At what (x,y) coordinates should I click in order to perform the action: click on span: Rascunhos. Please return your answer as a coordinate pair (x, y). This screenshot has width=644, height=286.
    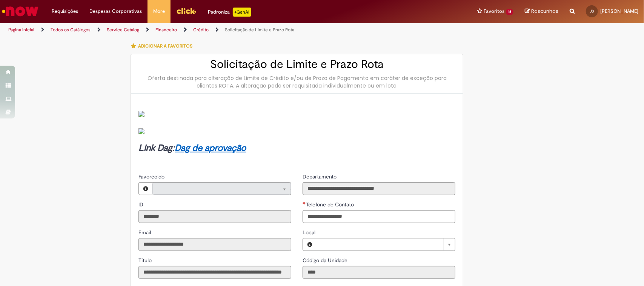
    Looking at the image, I should click on (545, 11).